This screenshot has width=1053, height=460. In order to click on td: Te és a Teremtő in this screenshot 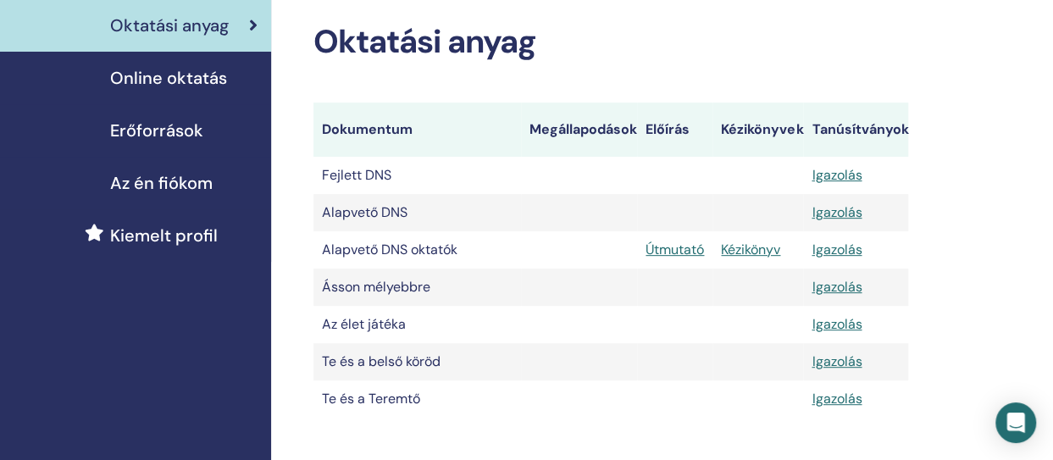, I will do `click(417, 399)`.